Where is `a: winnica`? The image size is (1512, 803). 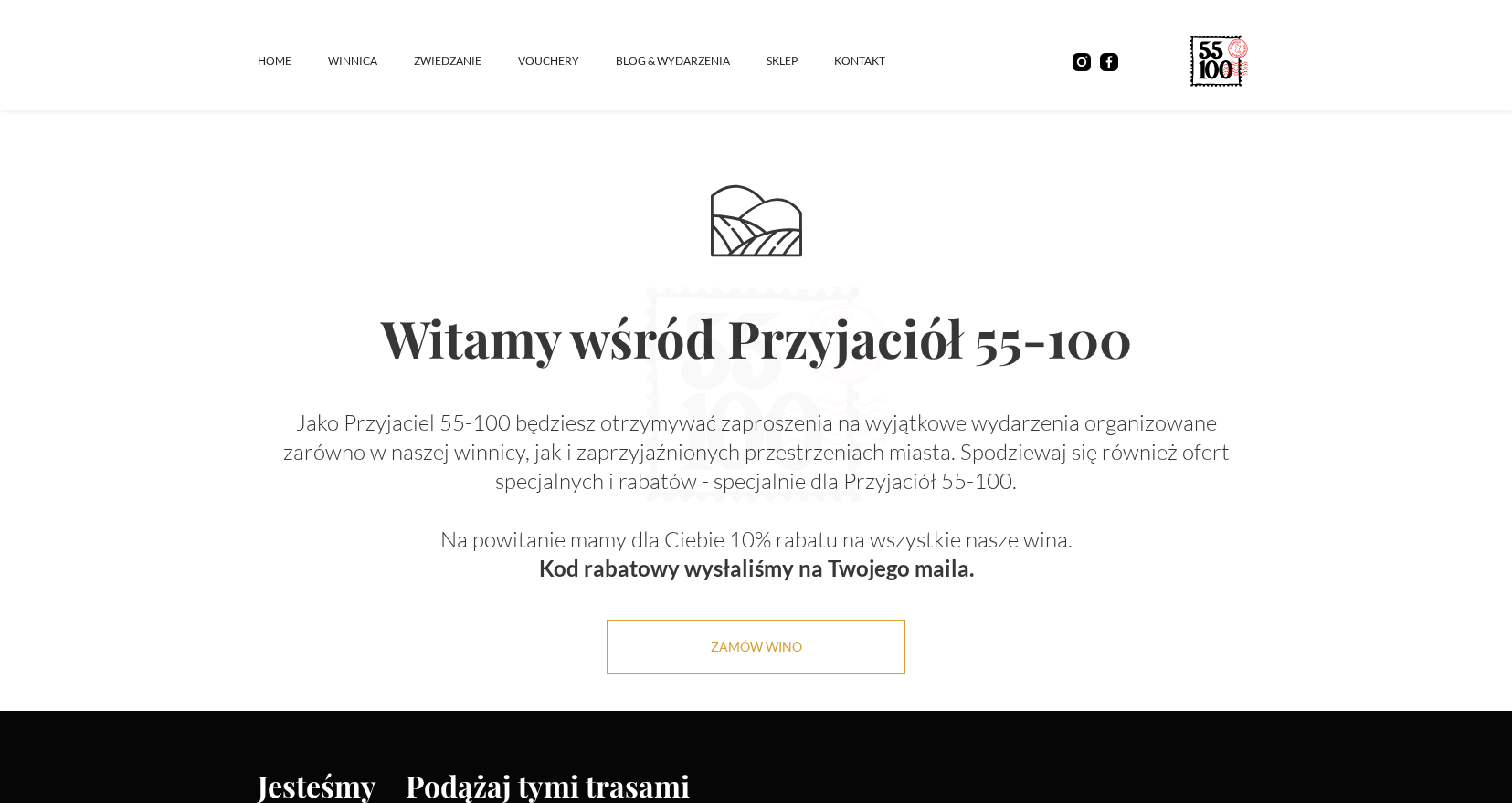
a: winnica is located at coordinates (371, 61).